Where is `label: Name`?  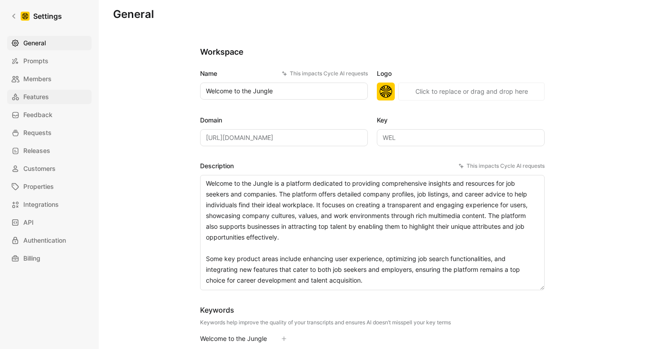
label: Name is located at coordinates (284, 74).